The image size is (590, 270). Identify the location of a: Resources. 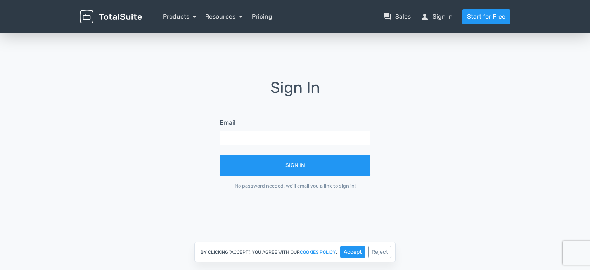
(224, 16).